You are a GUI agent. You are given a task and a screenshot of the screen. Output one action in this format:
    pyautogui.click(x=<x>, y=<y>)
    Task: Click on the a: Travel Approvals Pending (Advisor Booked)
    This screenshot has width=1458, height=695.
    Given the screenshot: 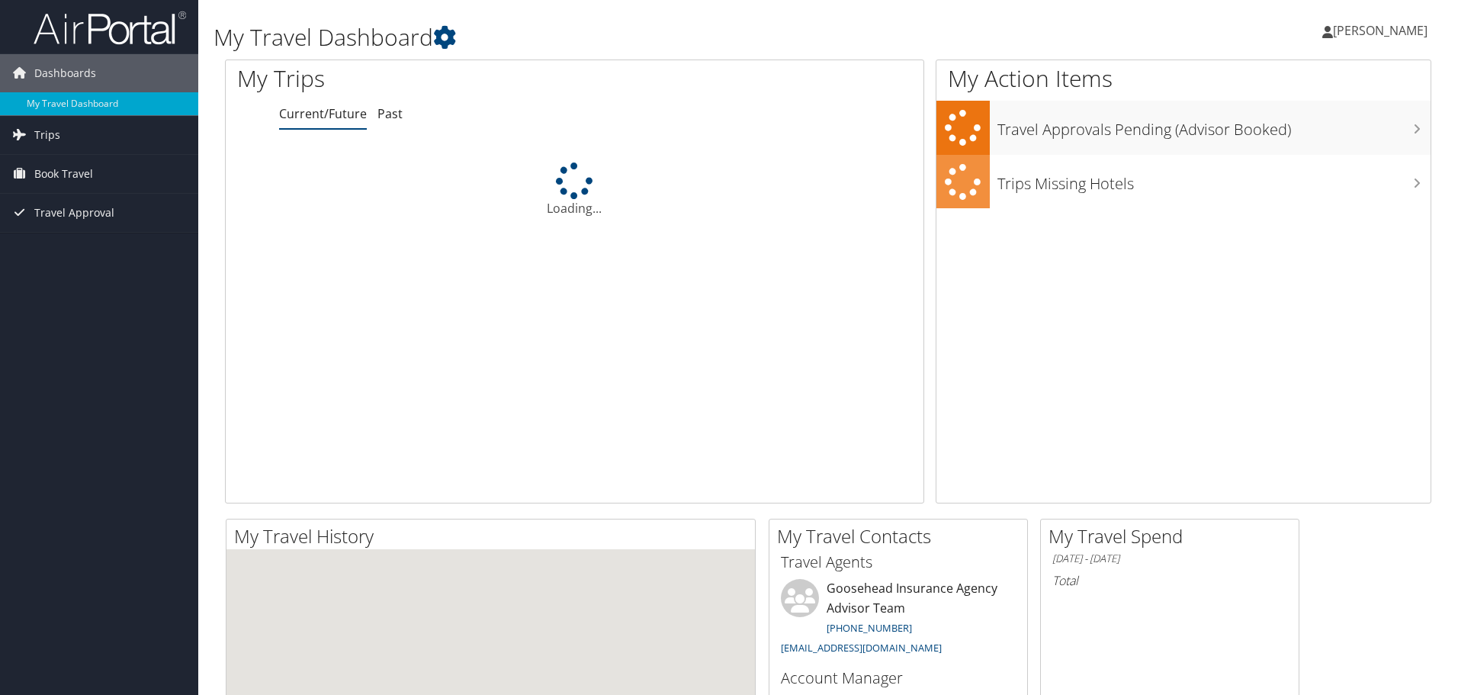 What is the action you would take?
    pyautogui.click(x=1184, y=127)
    